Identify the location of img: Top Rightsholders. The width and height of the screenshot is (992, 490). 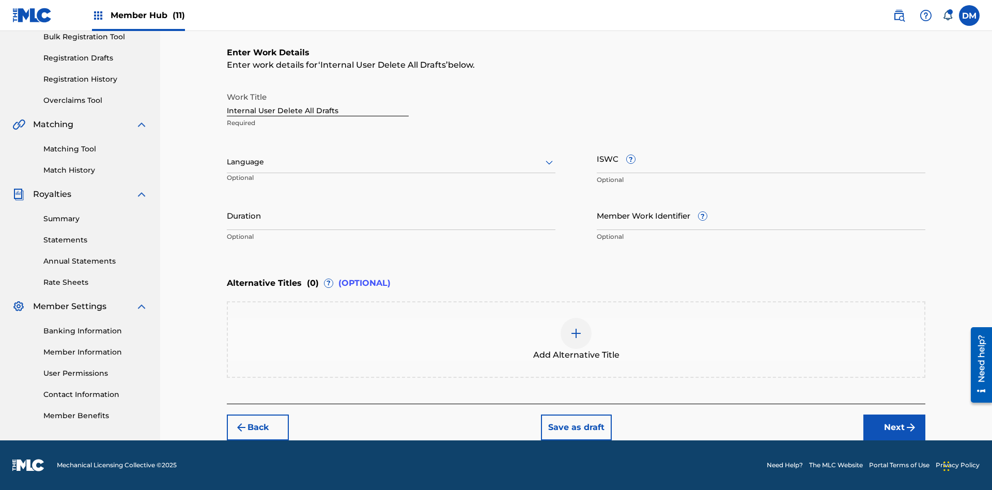
(98, 16).